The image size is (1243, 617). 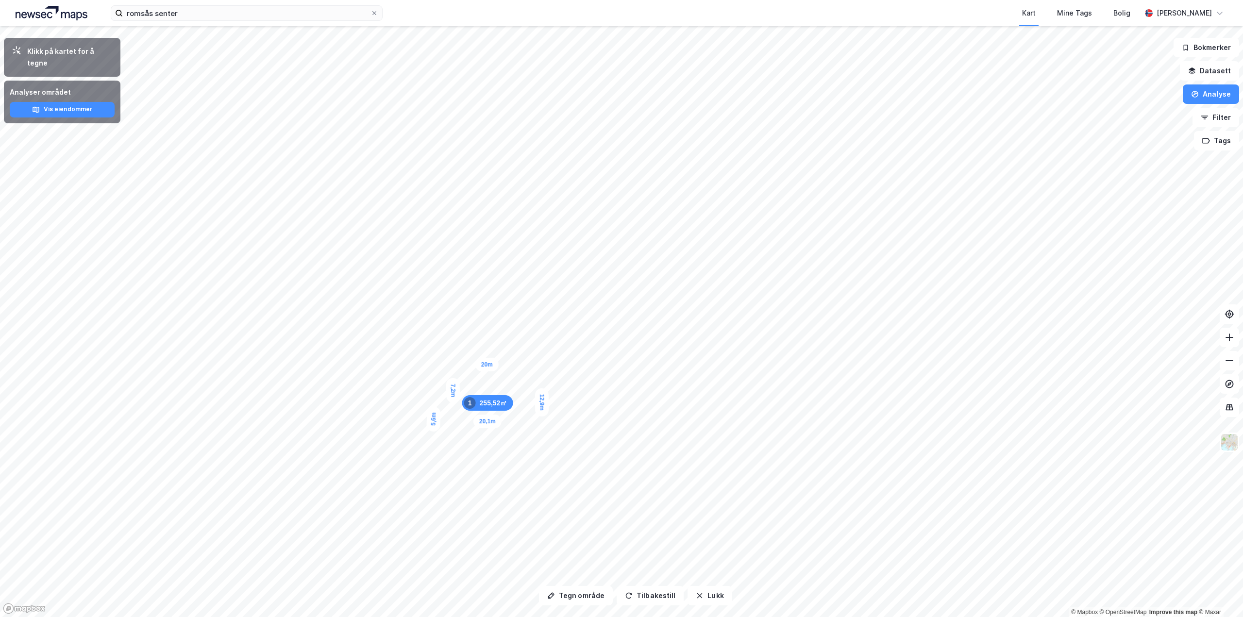 What do you see at coordinates (1029, 13) in the screenshot?
I see `div: Kart` at bounding box center [1029, 13].